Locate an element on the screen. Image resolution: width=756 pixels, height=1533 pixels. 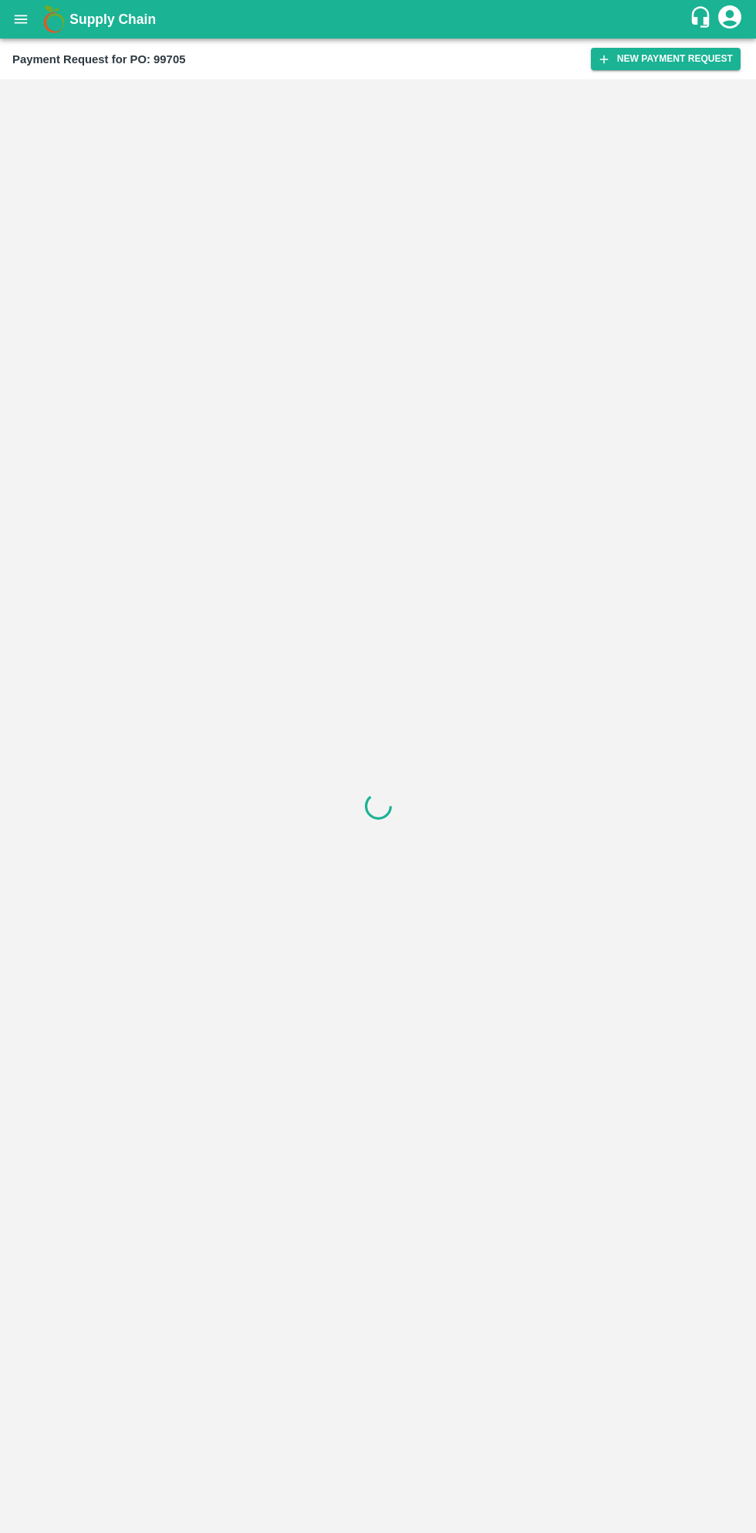
button: New Payment Request is located at coordinates (665, 59).